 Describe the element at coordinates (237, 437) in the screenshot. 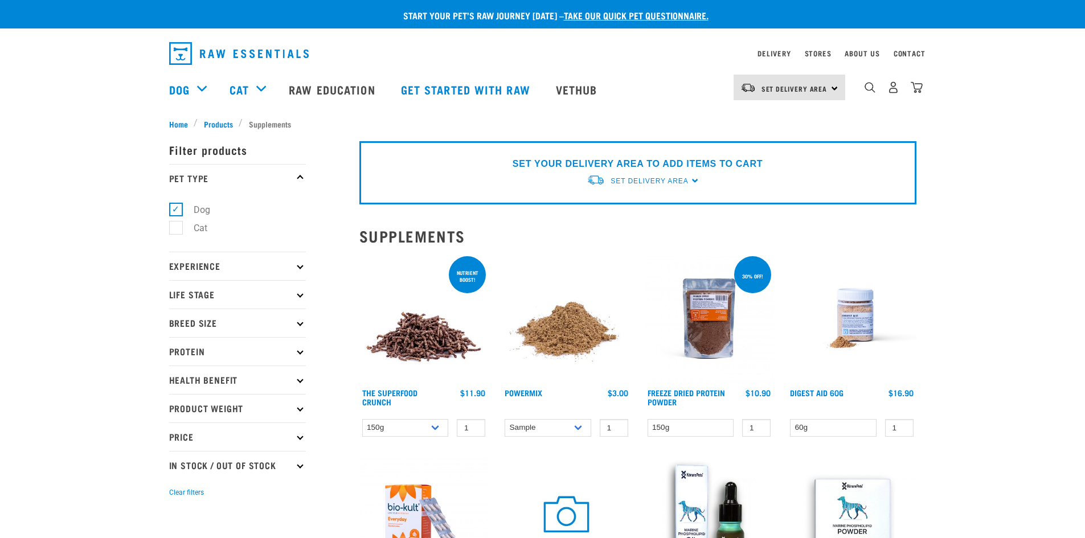

I see `p: Price` at that location.